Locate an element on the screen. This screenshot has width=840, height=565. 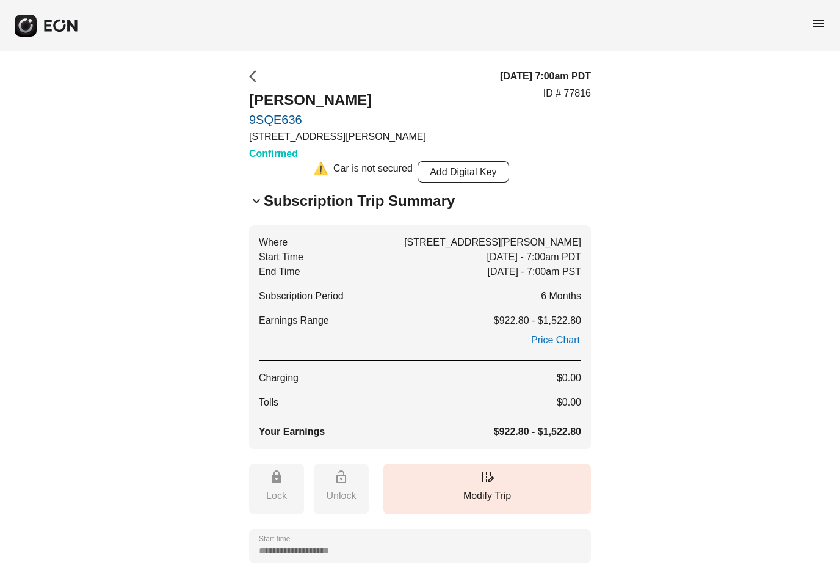
span: Where is located at coordinates (273, 242).